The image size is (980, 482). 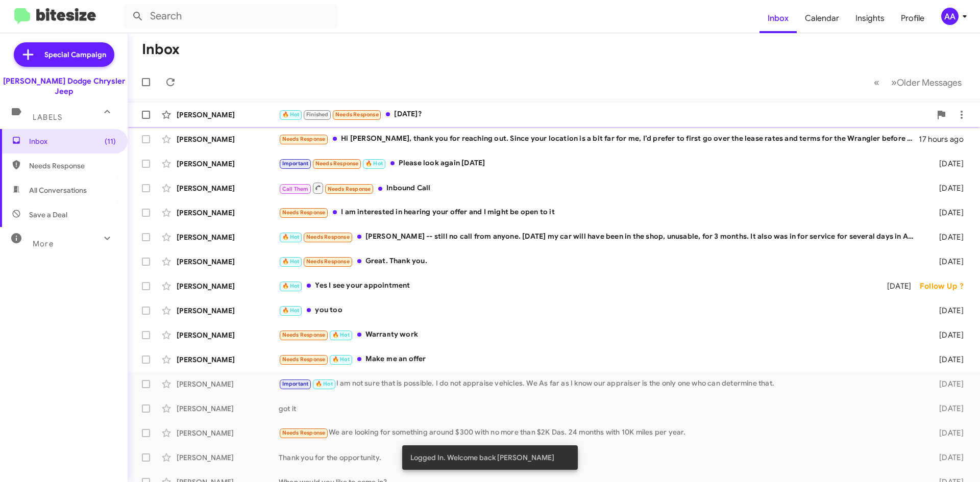 What do you see at coordinates (64, 55) in the screenshot?
I see `a: Special Campaign` at bounding box center [64, 55].